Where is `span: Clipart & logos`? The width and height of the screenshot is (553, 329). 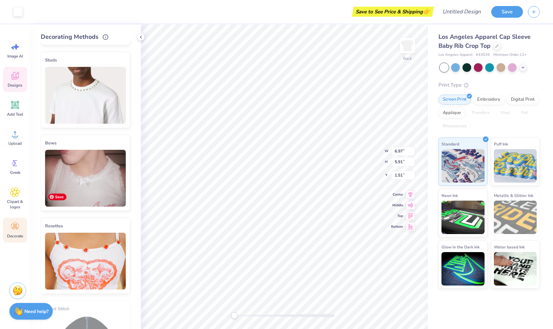 span: Clipart & logos is located at coordinates (15, 204).